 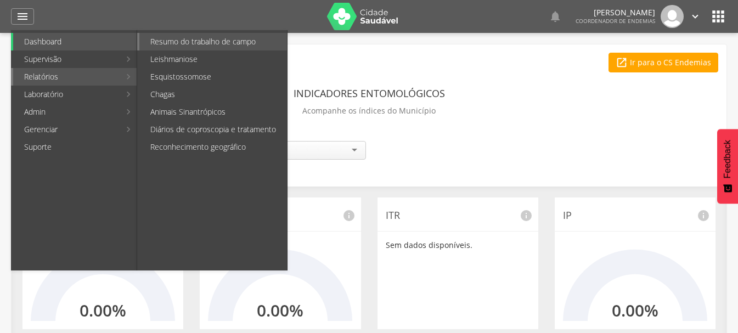 I want to click on a: Admin, so click(x=66, y=112).